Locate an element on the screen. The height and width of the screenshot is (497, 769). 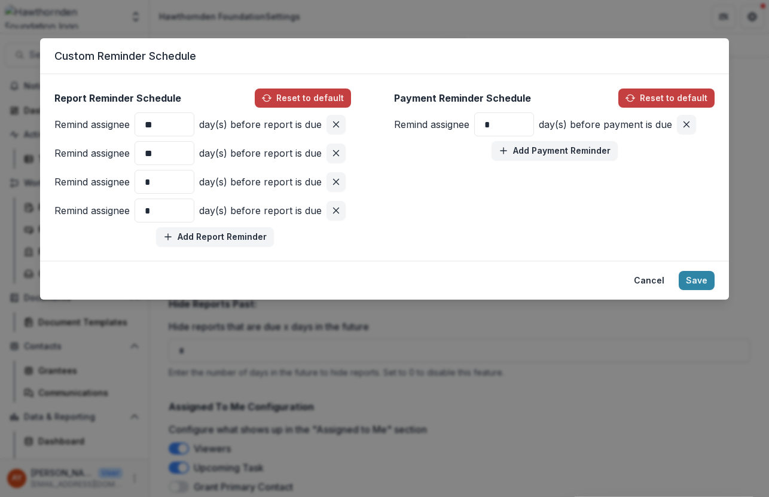
header: Custom Reminder Schedule is located at coordinates (385, 56).